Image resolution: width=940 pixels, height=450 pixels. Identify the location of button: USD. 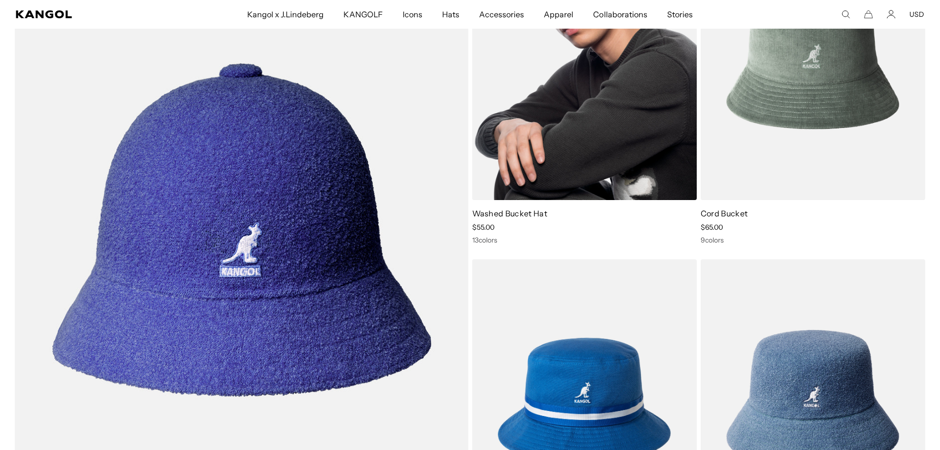
(917, 14).